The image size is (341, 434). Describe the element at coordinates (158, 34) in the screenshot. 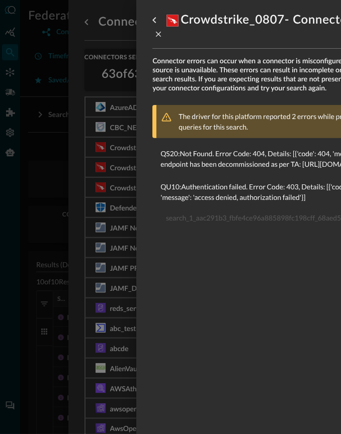

I see `button: close-drawer` at that location.